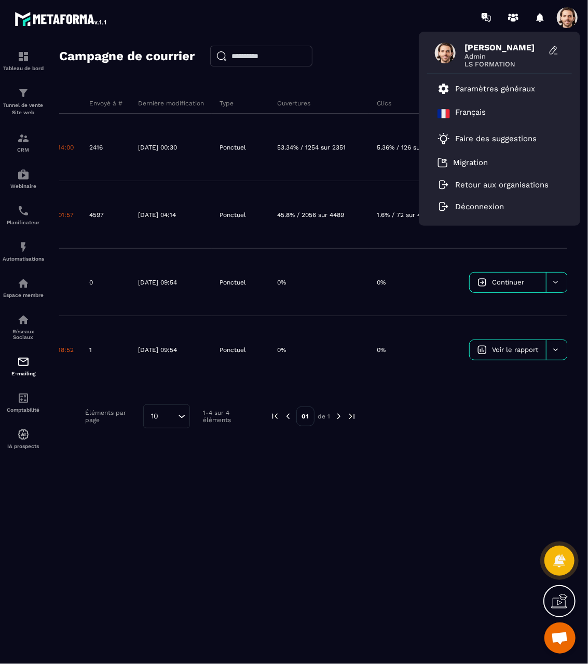 The width and height of the screenshot is (588, 664). What do you see at coordinates (96, 147) in the screenshot?
I see `p: 2416` at bounding box center [96, 147].